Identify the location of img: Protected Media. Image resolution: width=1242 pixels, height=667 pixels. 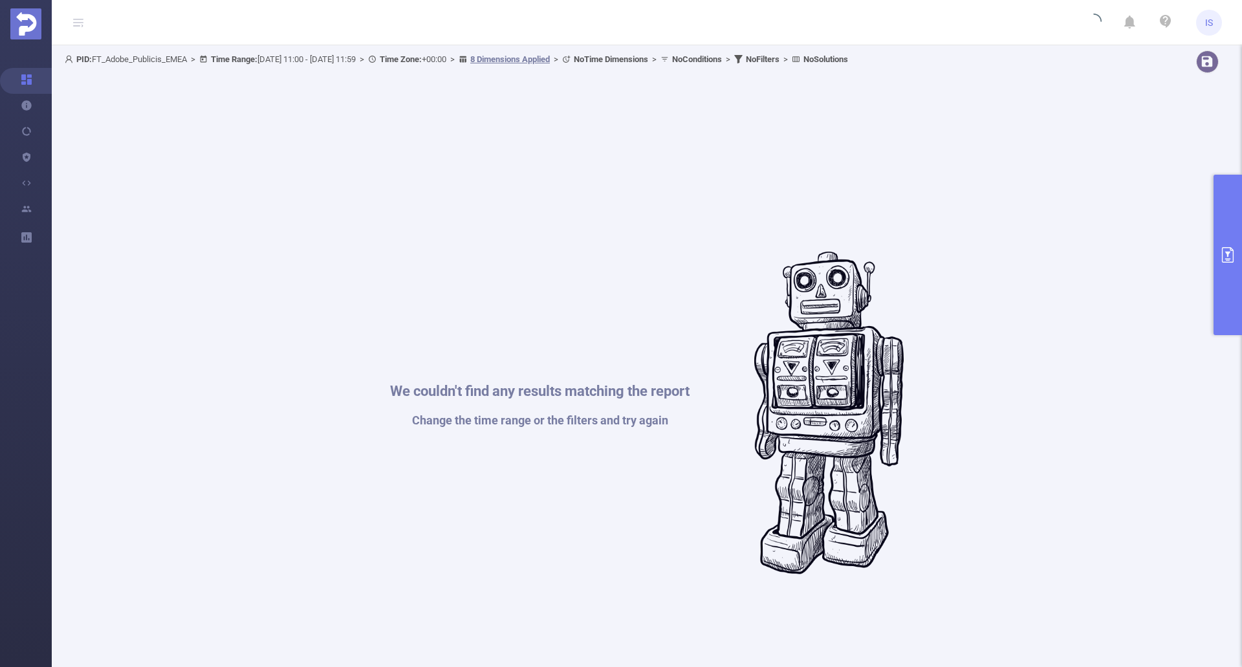
(26, 24).